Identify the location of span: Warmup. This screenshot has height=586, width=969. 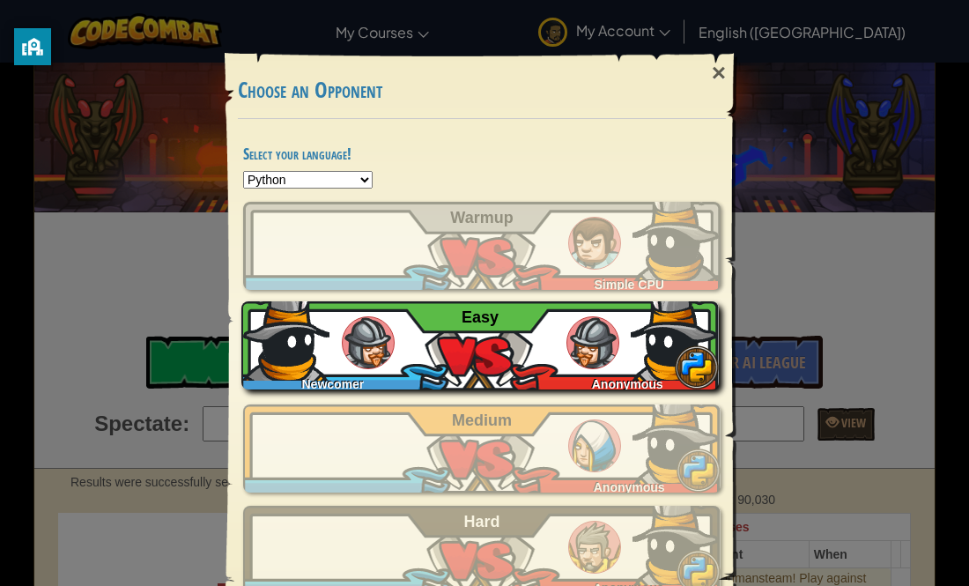
(481, 217).